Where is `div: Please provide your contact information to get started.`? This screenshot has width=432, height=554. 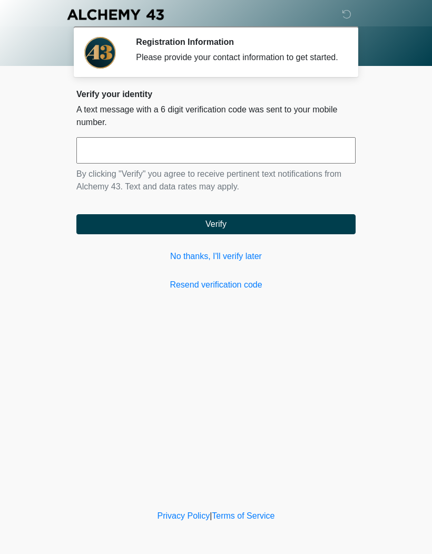 div: Please provide your contact information to get started. is located at coordinates (238, 57).